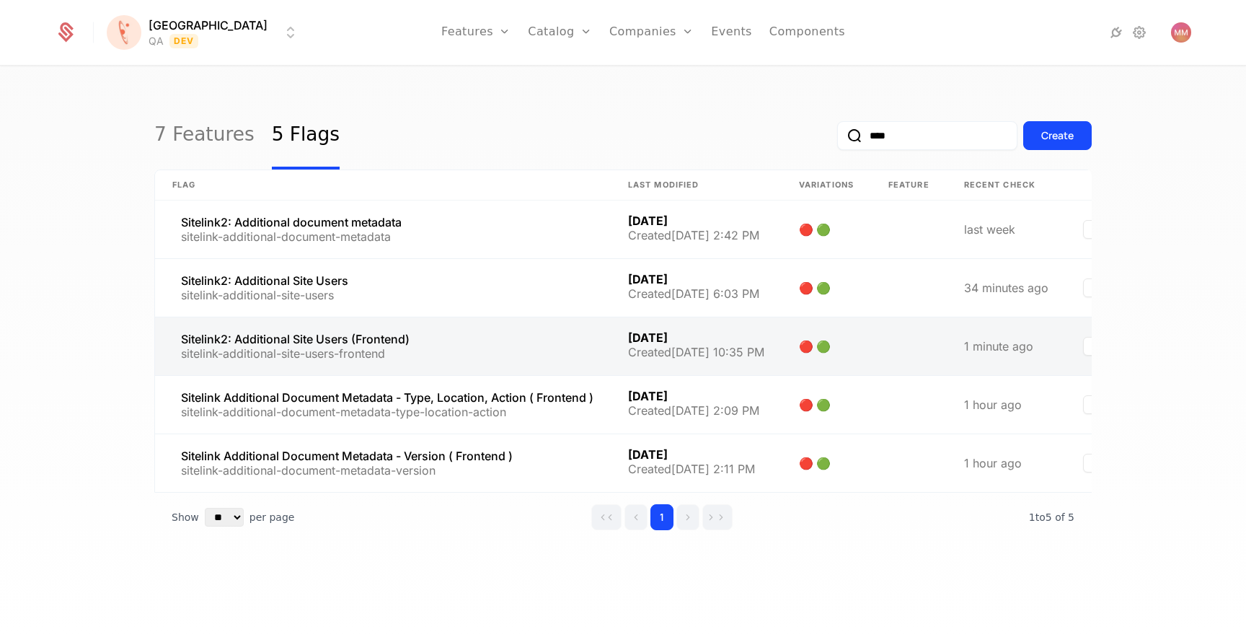 This screenshot has height=637, width=1246. What do you see at coordinates (205, 32) in the screenshot?
I see `button: Select environment` at bounding box center [205, 32].